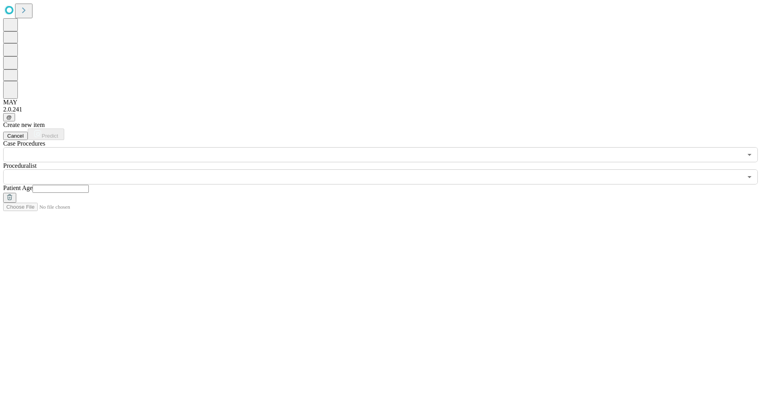 Image resolution: width=761 pixels, height=409 pixels. I want to click on span: Scheduled Procedure, so click(24, 143).